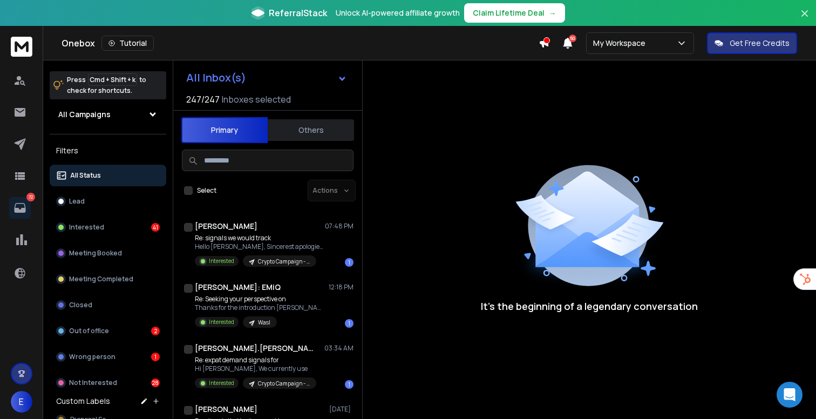 The height and width of the screenshot is (419, 816). Describe the element at coordinates (127, 43) in the screenshot. I see `button: Tutorial` at that location.